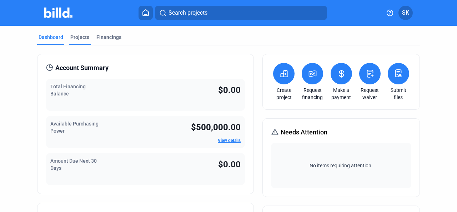 This screenshot has width=457, height=212. Describe the element at coordinates (284, 94) in the screenshot. I see `a: Create project` at that location.